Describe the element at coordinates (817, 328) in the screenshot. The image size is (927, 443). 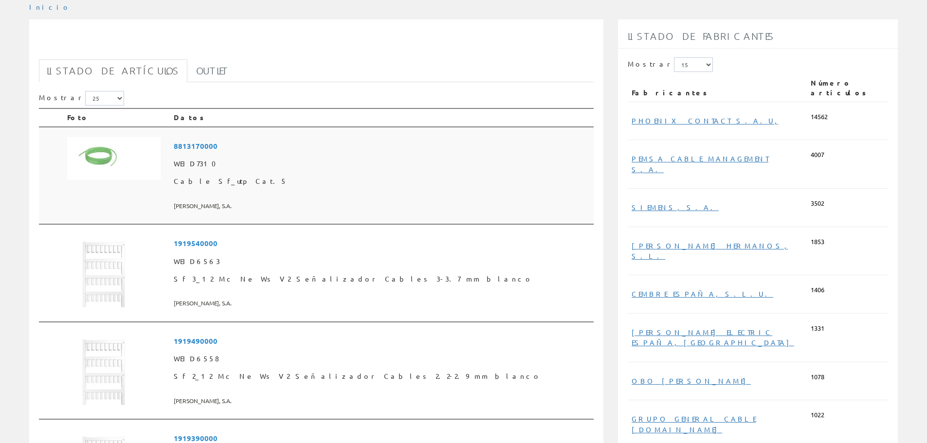
I see `span: 1331` at that location.